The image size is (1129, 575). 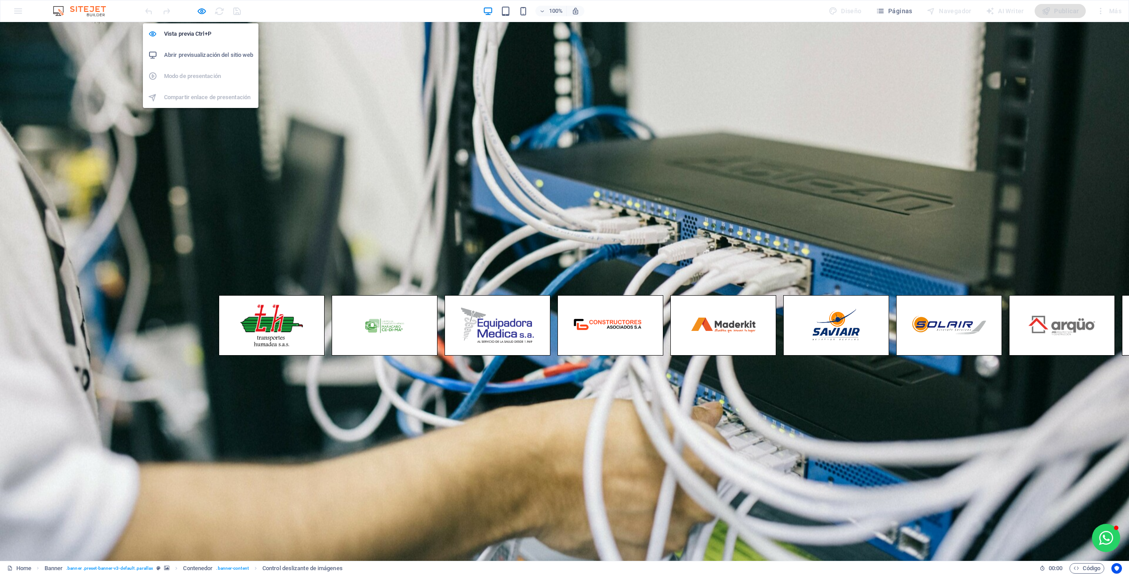 What do you see at coordinates (894, 11) in the screenshot?
I see `button: Páginas` at bounding box center [894, 11].